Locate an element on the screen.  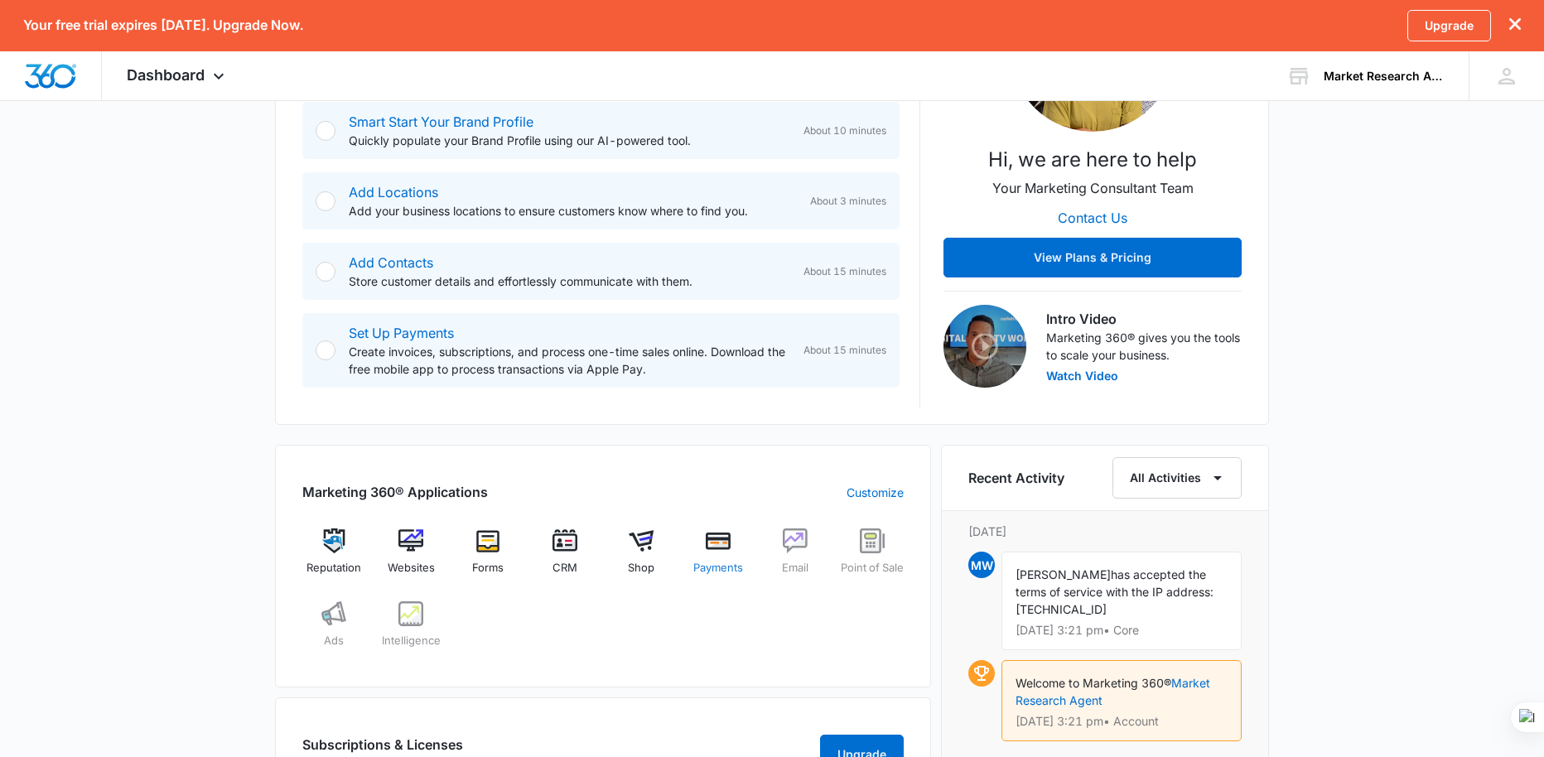
h6: Recent Activity is located at coordinates (1016, 478).